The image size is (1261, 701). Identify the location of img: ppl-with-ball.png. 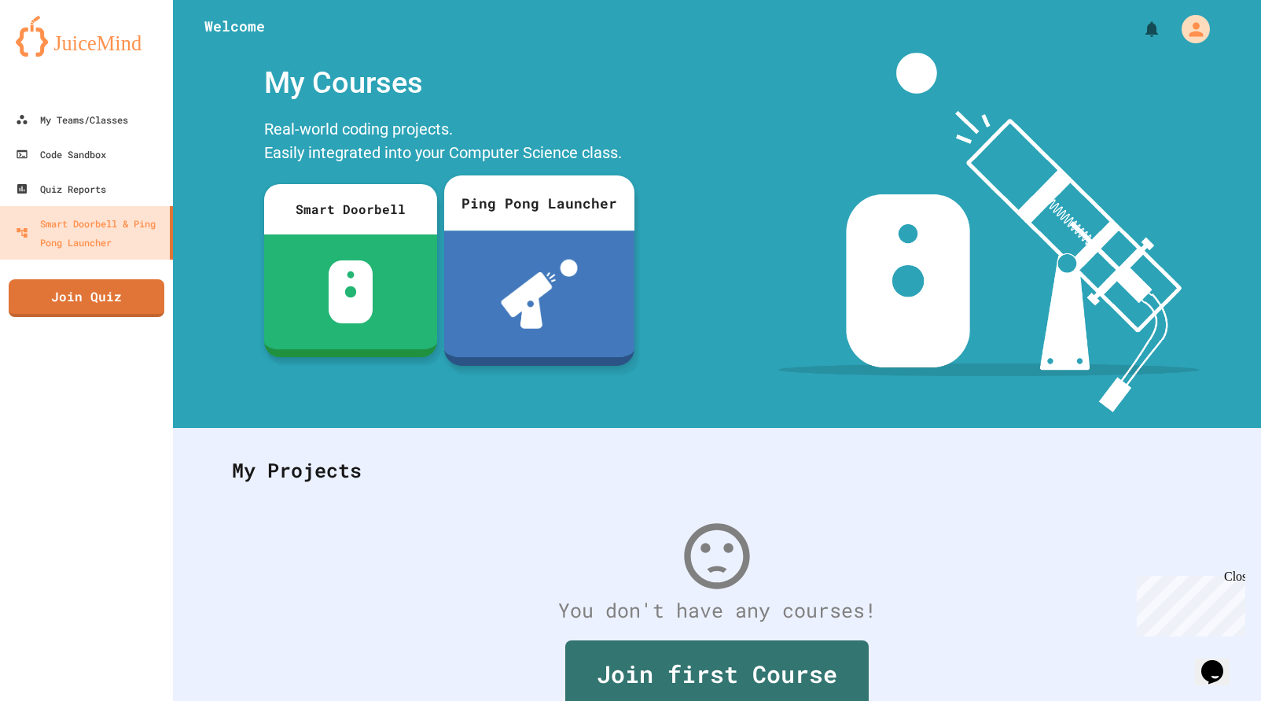
(540, 294).